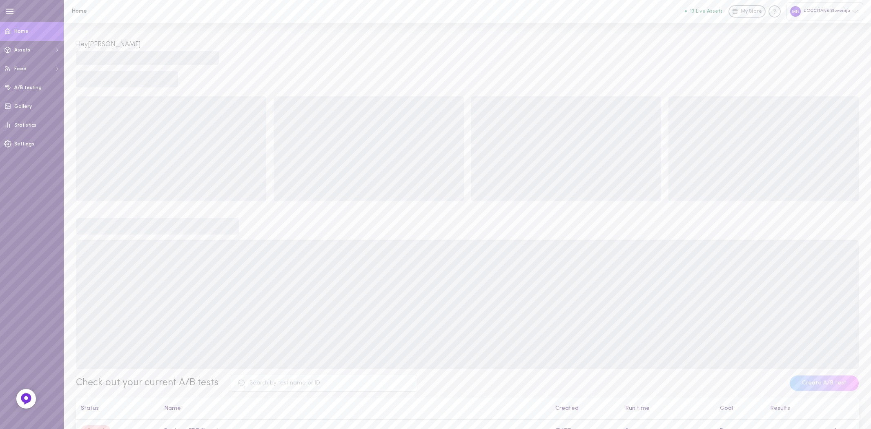  Describe the element at coordinates (22, 50) in the screenshot. I see `span: Assets` at that location.